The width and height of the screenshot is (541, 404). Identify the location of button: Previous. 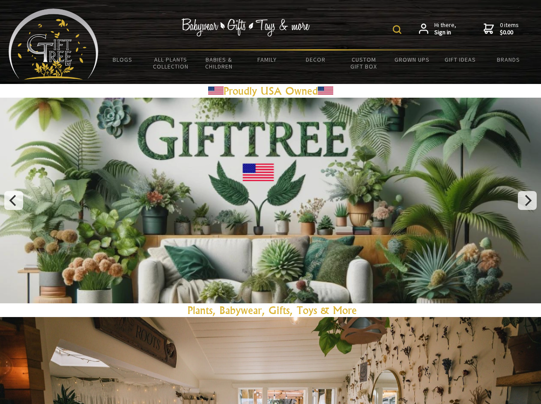
(14, 200).